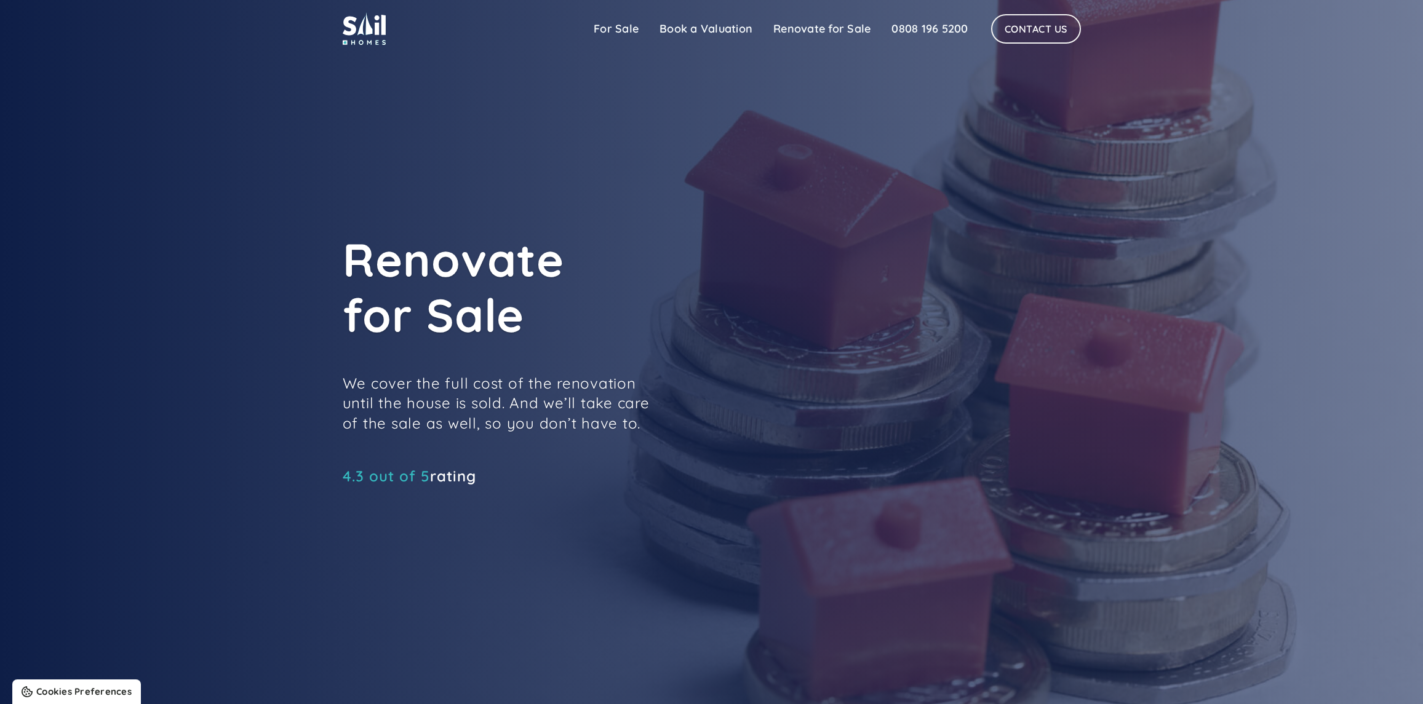 Image resolution: width=1423 pixels, height=704 pixels. Describe the element at coordinates (616, 29) in the screenshot. I see `a: For Sale` at that location.